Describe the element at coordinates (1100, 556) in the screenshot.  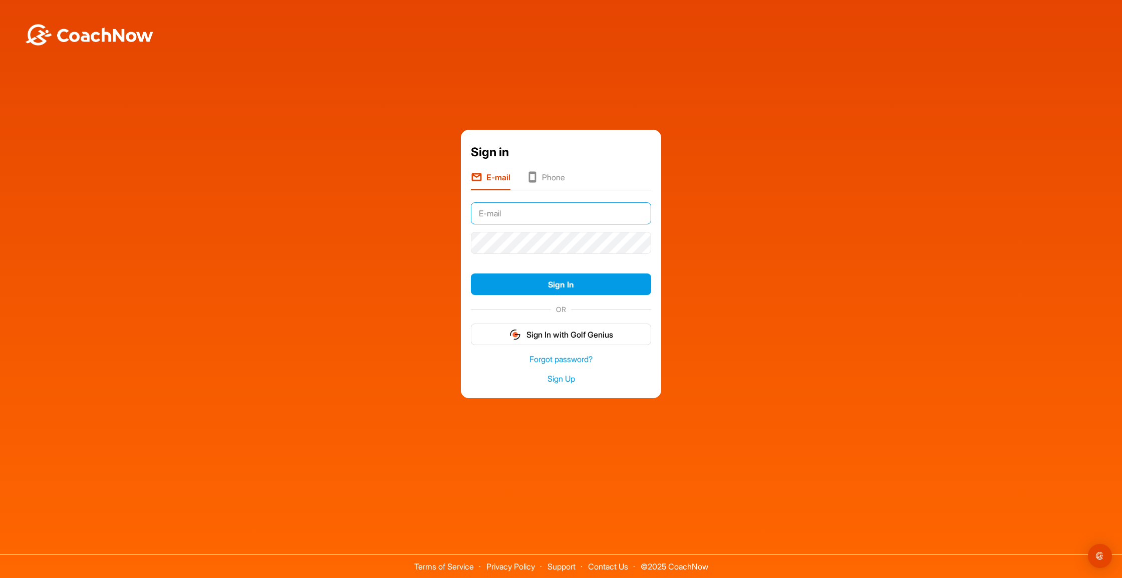
I see `div: Open Intercom Messenger` at that location.